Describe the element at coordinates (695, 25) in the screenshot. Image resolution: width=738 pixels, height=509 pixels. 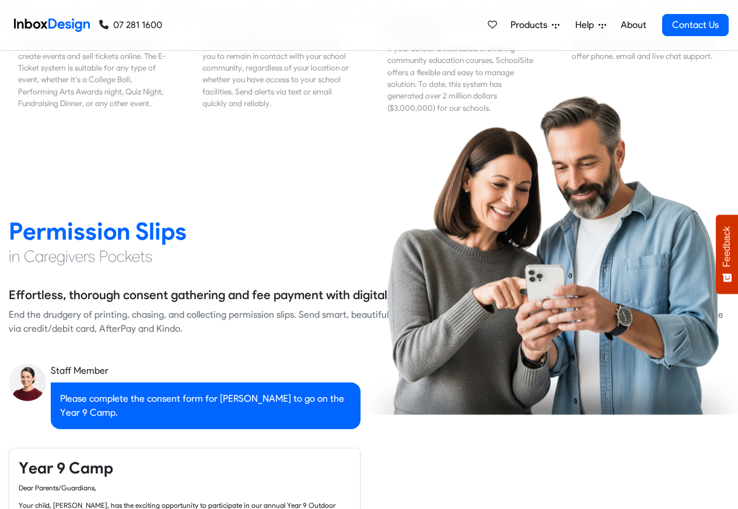
I see `a: Contact Us` at that location.